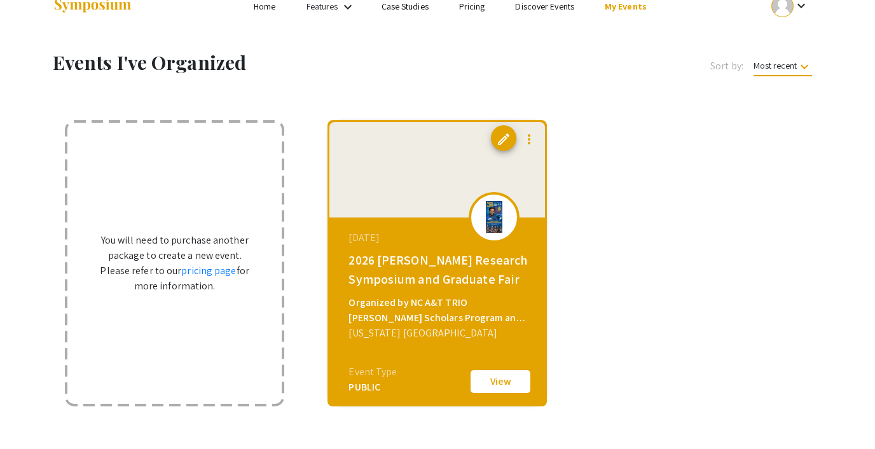 The width and height of the screenshot is (875, 449). I want to click on span: Sort by:, so click(727, 66).